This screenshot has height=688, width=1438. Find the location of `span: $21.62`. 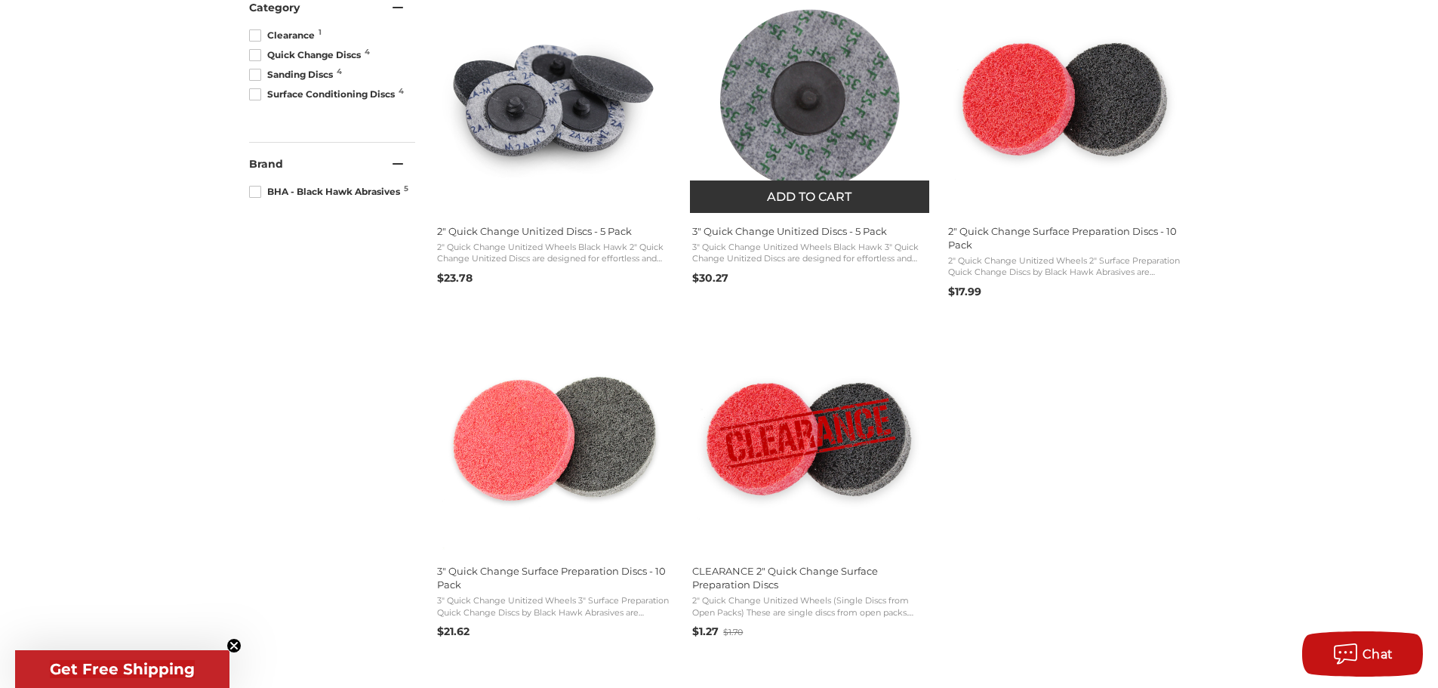

span: $21.62 is located at coordinates (453, 631).